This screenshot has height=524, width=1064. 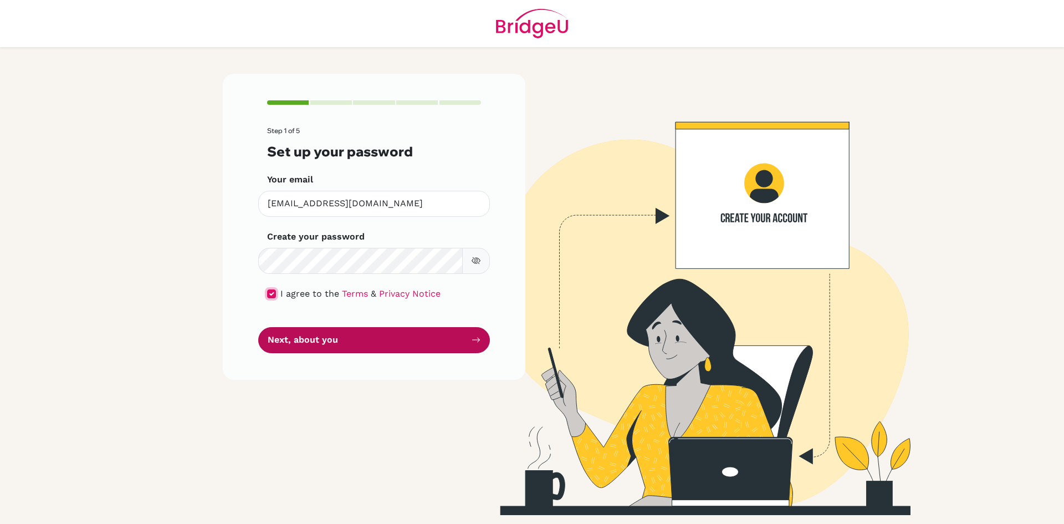 What do you see at coordinates (374, 151) in the screenshot?
I see `h3: Set up your password` at bounding box center [374, 151].